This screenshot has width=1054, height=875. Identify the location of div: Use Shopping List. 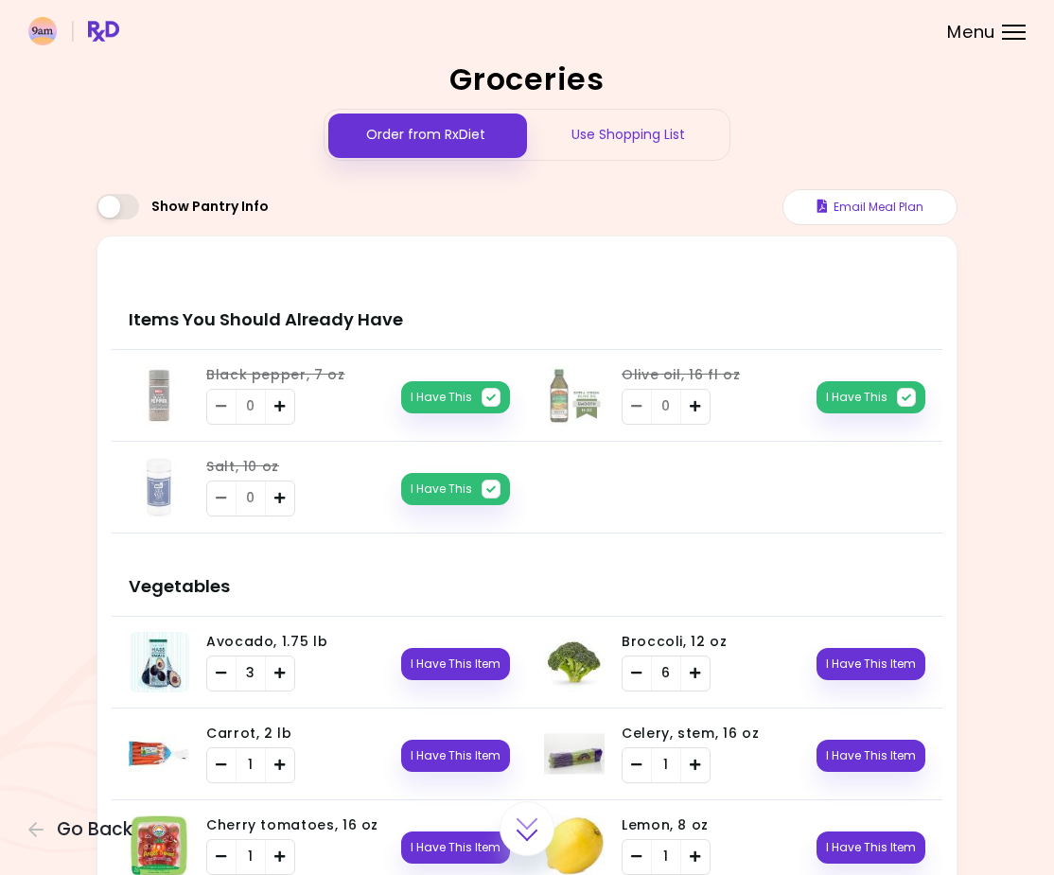
(628, 134).